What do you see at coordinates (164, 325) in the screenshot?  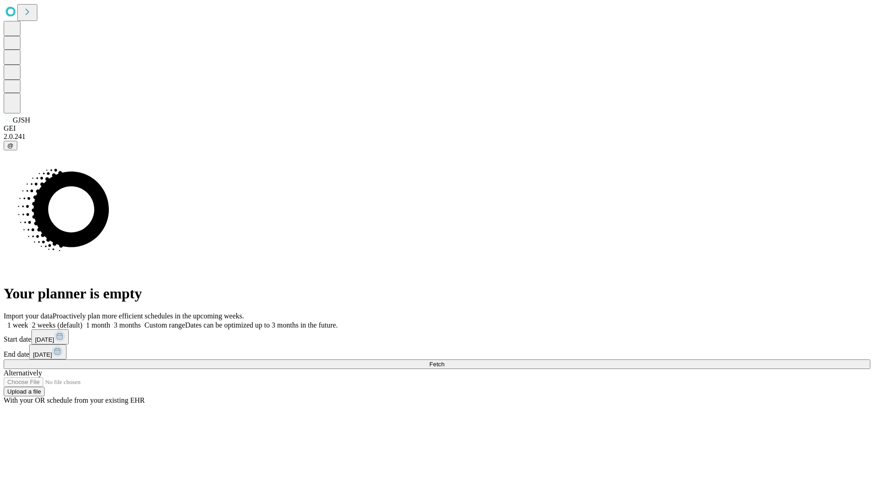 I see `span: Custom range` at bounding box center [164, 325].